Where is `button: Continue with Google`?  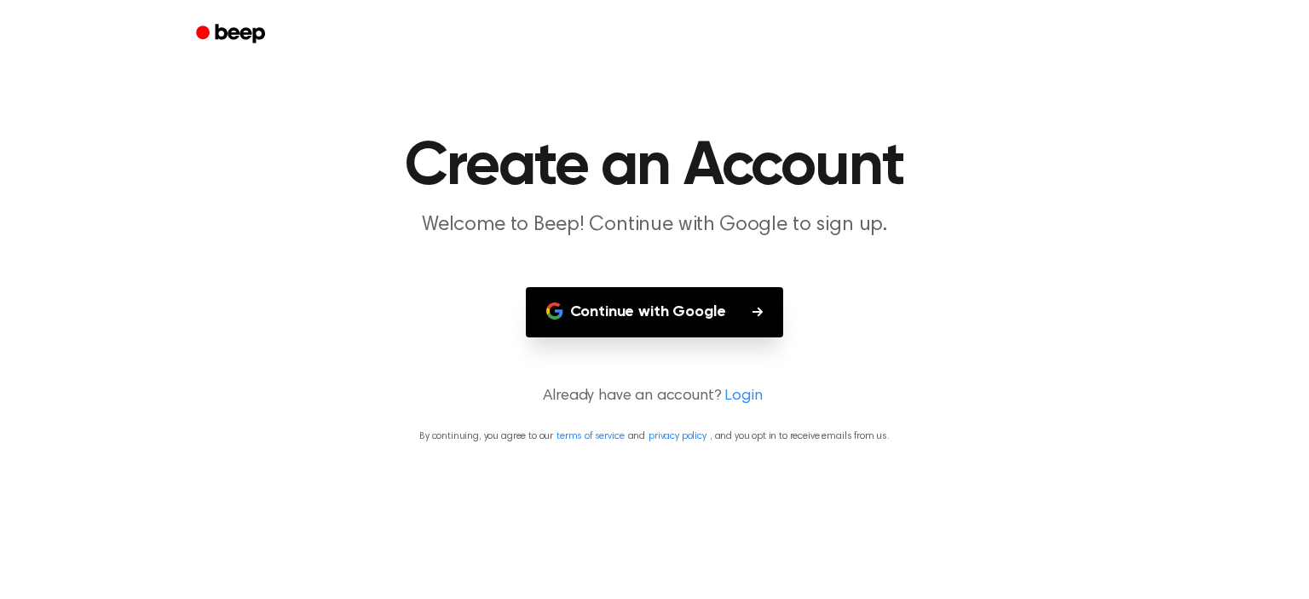
button: Continue with Google is located at coordinates (654, 312).